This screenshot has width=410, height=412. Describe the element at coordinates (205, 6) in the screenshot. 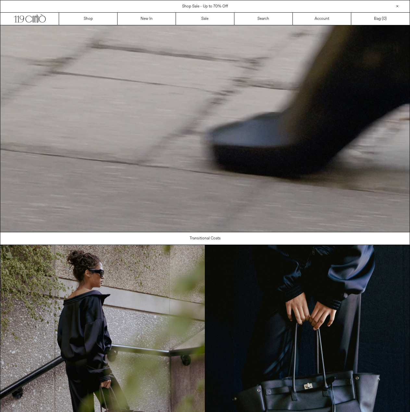

I see `span: Shop Sale - Up to 70% Off` at that location.